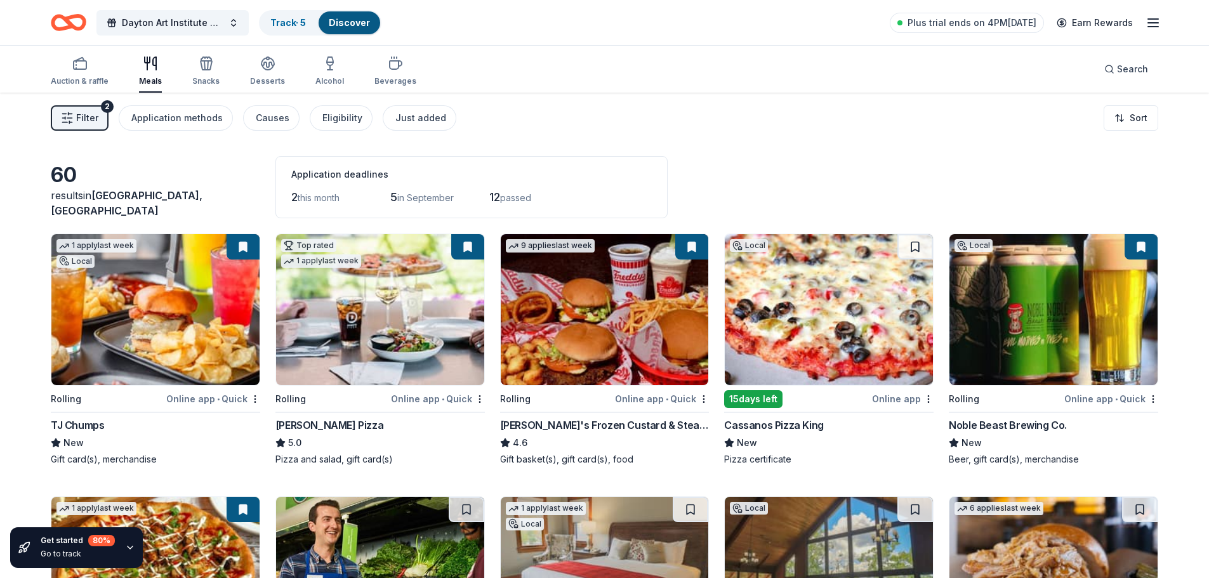 Image resolution: width=1209 pixels, height=578 pixels. What do you see at coordinates (419, 118) in the screenshot?
I see `button: Just added` at bounding box center [419, 118].